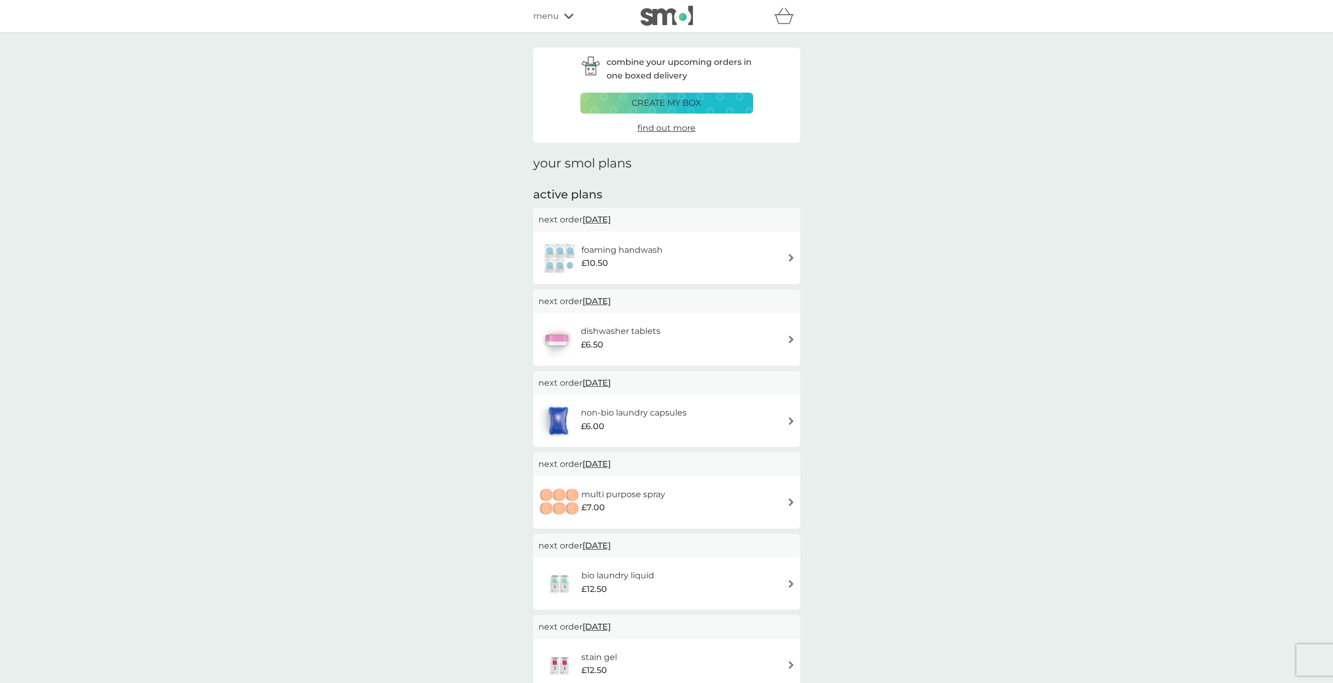 The width and height of the screenshot is (1333, 683). Describe the element at coordinates (560, 258) in the screenshot. I see `img: foaming handwash` at that location.